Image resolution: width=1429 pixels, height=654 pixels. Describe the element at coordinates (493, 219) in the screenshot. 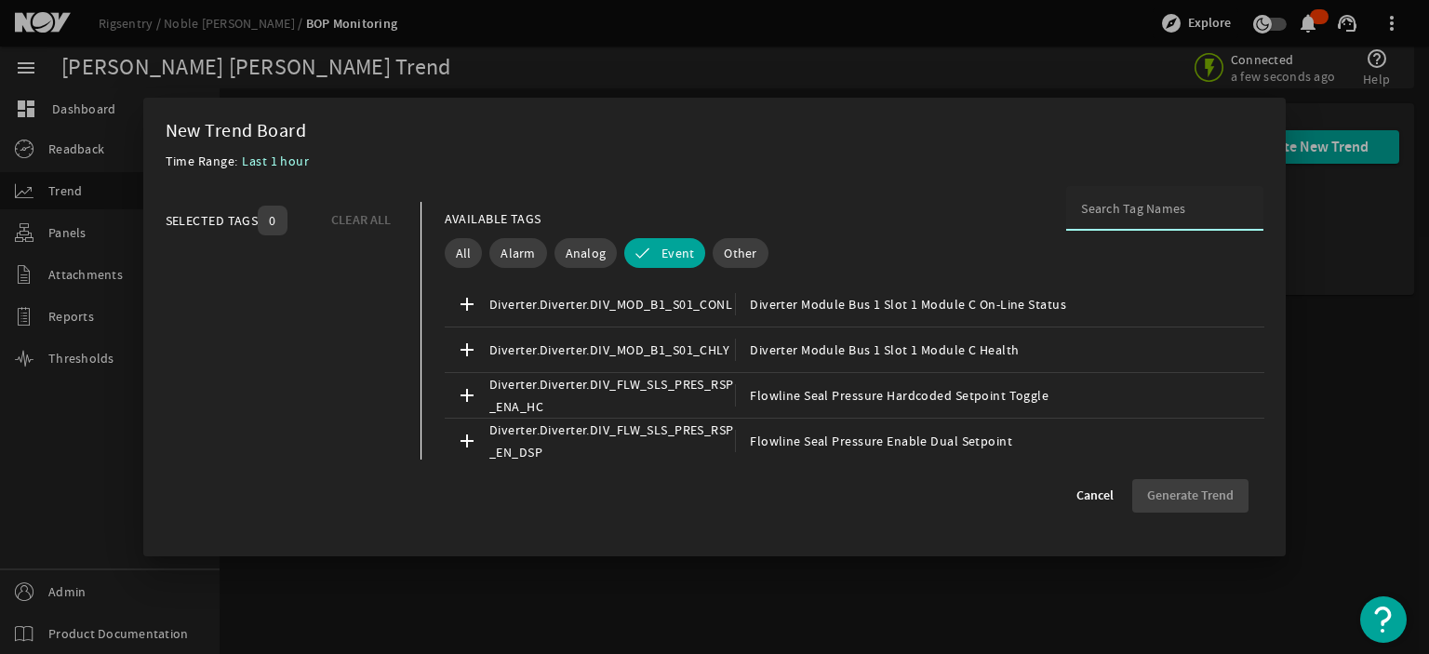

I see `div: AVAILABLE TAGS` at that location.